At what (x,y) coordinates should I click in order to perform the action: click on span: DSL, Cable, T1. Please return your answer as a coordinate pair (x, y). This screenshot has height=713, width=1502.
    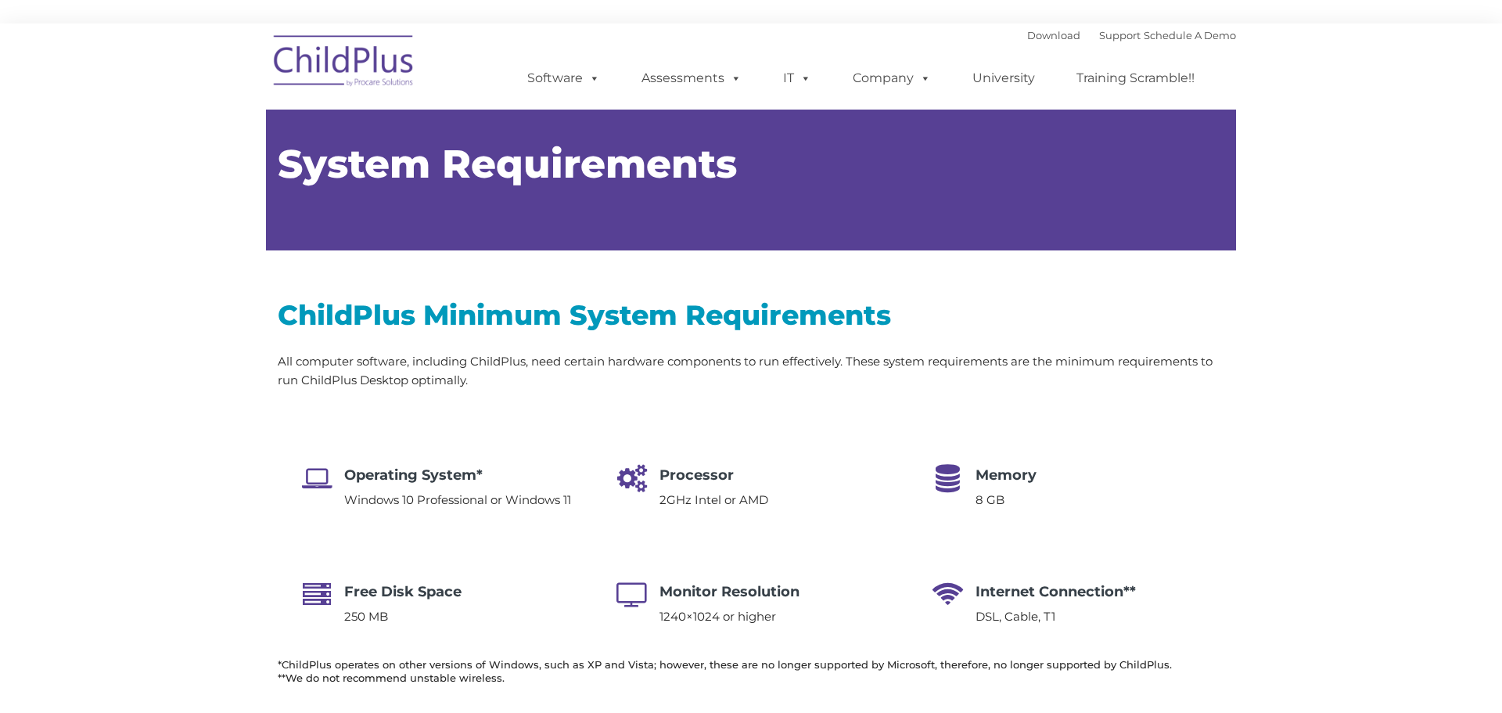
    Looking at the image, I should click on (1016, 616).